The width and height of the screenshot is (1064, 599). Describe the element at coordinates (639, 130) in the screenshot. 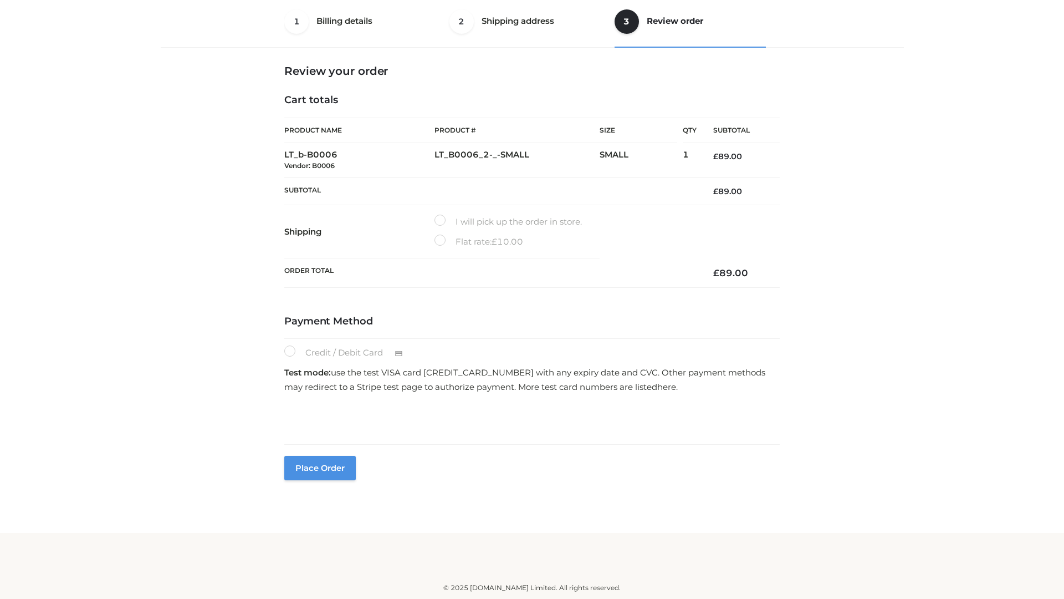

I see `th: Size` at that location.